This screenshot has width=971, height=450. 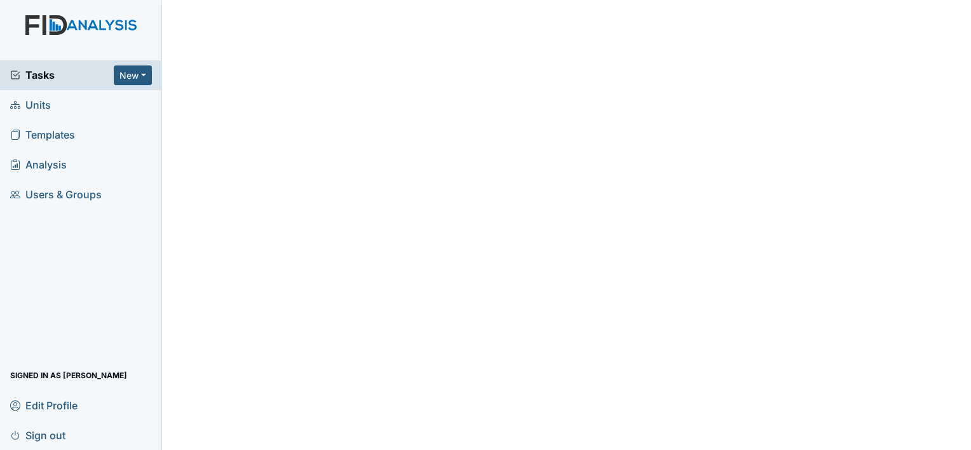 What do you see at coordinates (56, 194) in the screenshot?
I see `span: Users & Groups` at bounding box center [56, 194].